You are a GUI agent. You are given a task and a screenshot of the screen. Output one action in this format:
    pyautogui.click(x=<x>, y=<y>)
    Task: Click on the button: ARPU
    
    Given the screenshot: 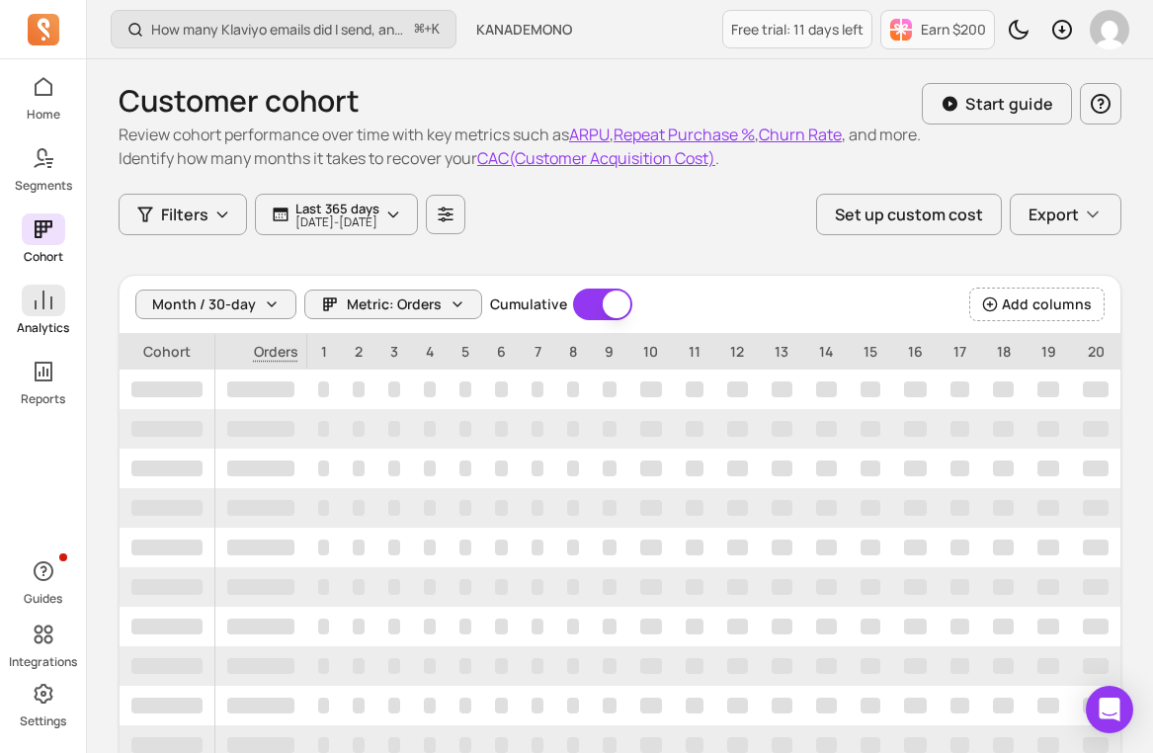 What is the action you would take?
    pyautogui.click(x=589, y=134)
    